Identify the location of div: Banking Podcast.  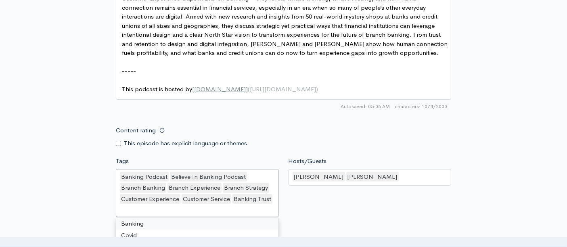
(144, 177).